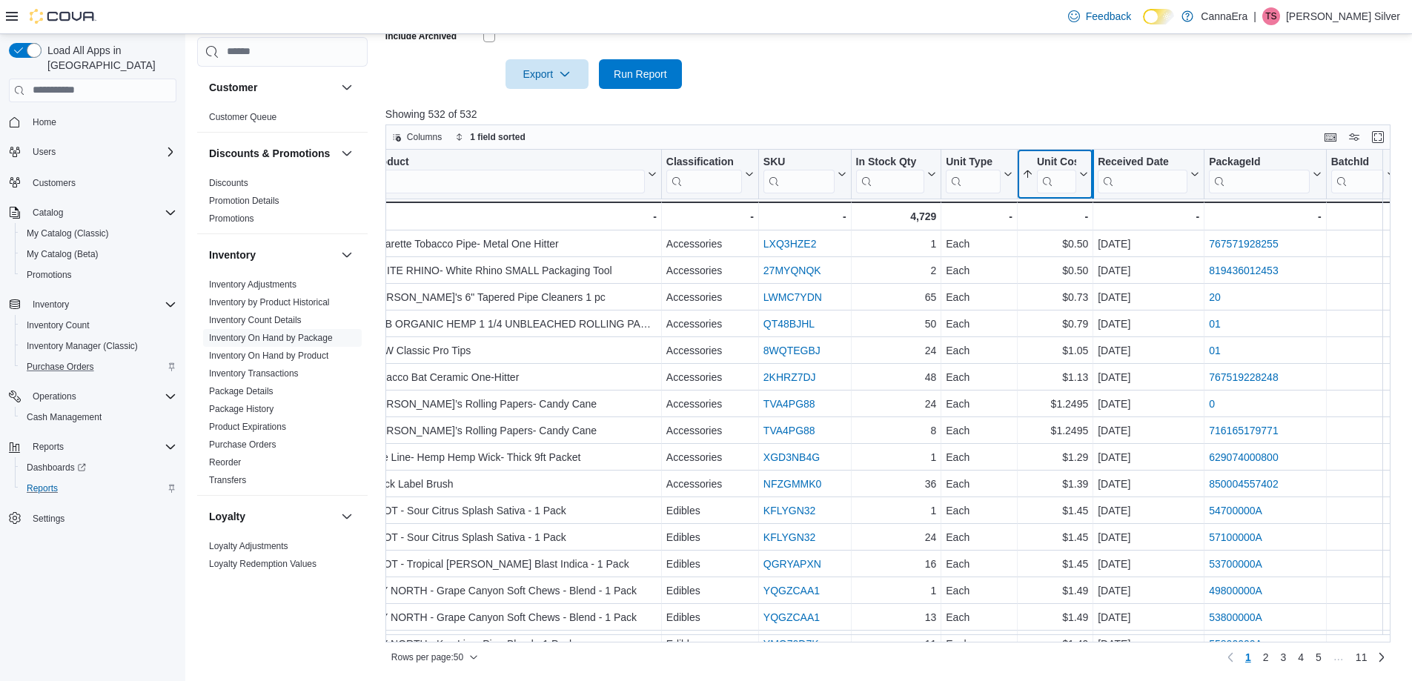  What do you see at coordinates (93, 182) in the screenshot?
I see `button: Customers` at bounding box center [93, 182].